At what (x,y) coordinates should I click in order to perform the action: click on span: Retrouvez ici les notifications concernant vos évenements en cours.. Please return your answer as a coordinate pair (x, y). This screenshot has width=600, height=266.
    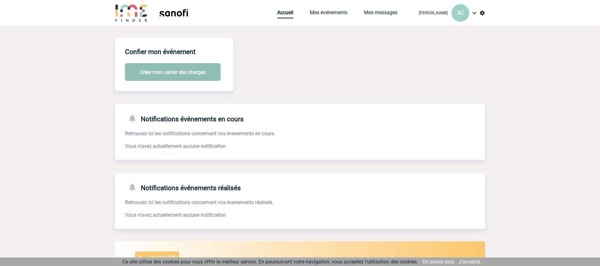
    Looking at the image, I should click on (200, 134).